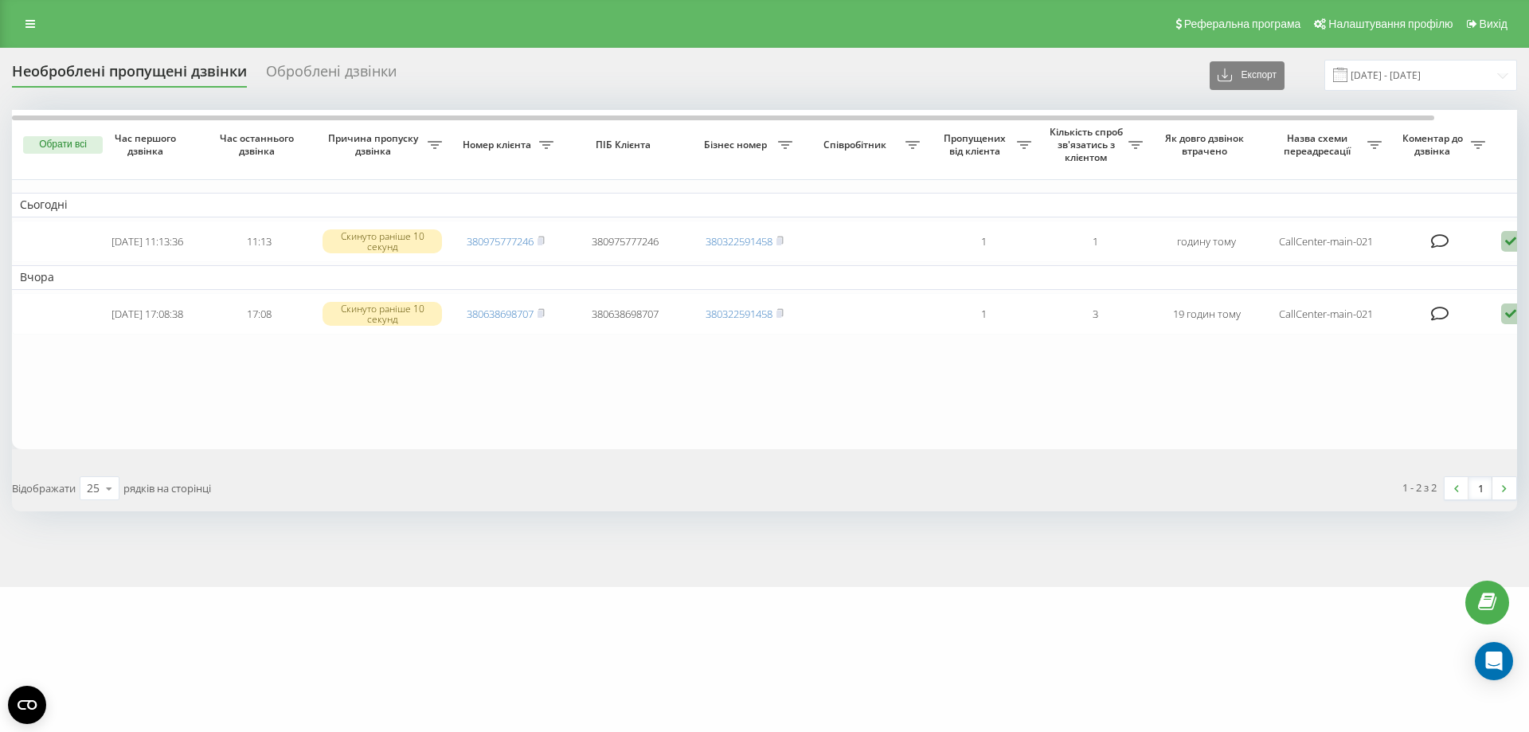 The image size is (1529, 732). Describe the element at coordinates (737, 145) in the screenshot. I see `span: Бізнес номер` at that location.